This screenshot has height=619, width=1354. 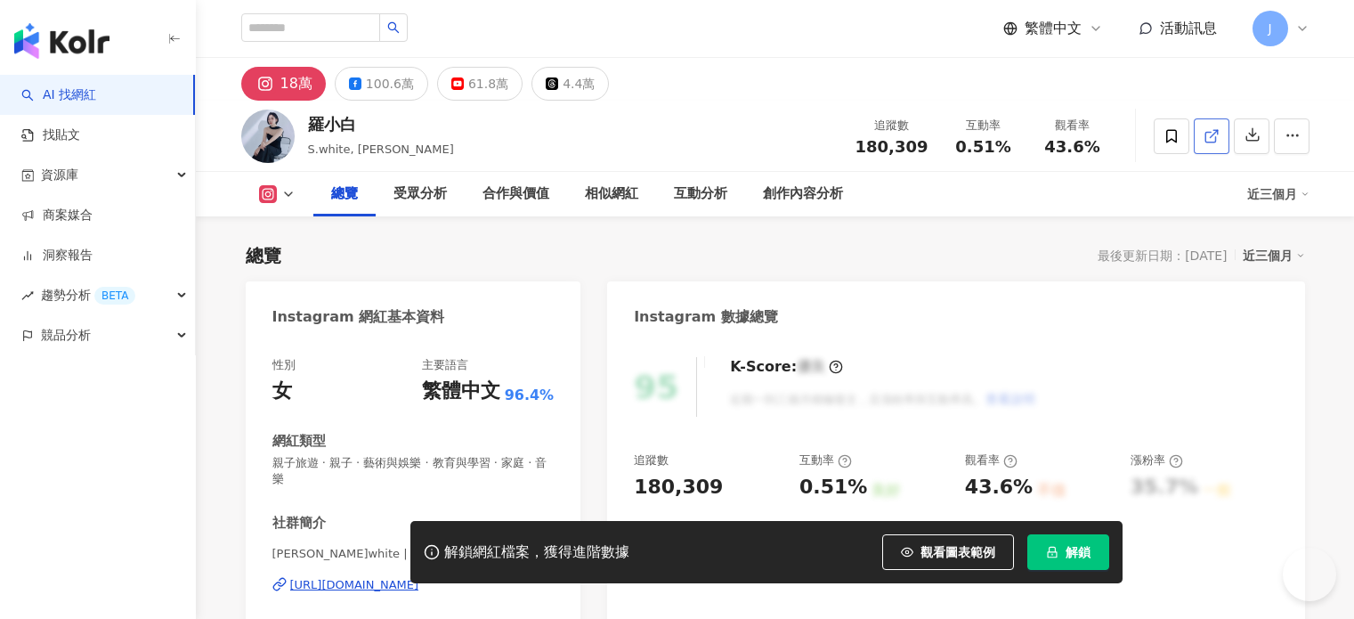 What do you see at coordinates (530, 395) in the screenshot?
I see `span: 96.4%` at bounding box center [530, 395].